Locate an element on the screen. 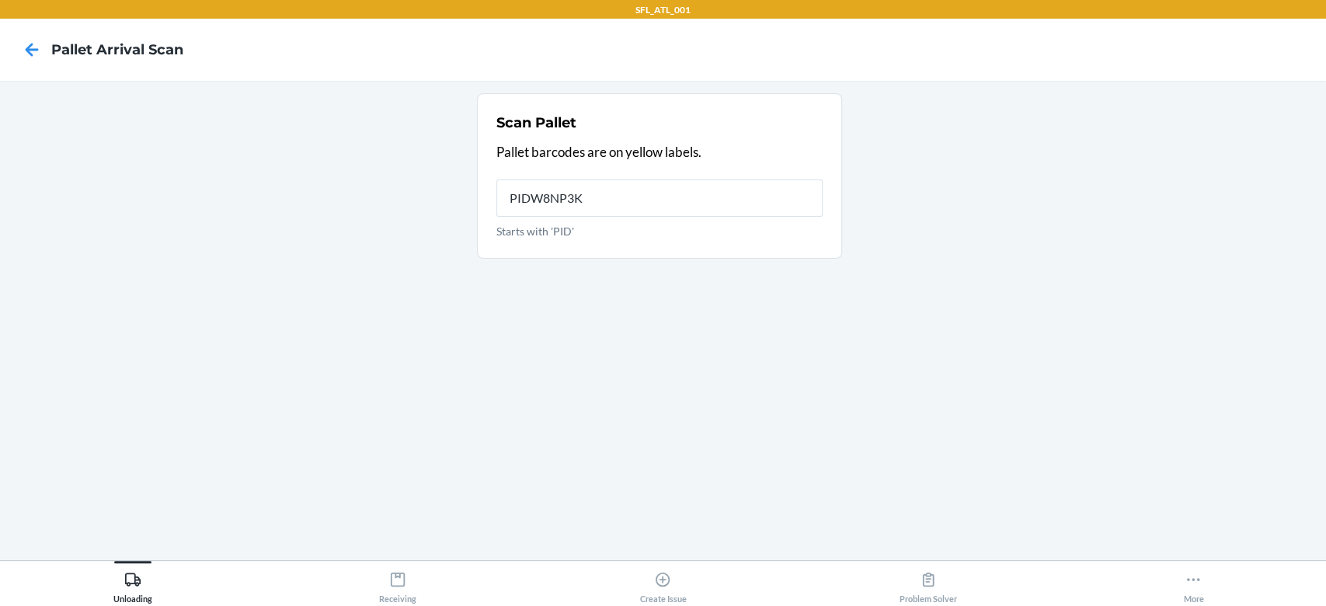 The image size is (1326, 606). h2: Scan Pallet is located at coordinates (536, 123).